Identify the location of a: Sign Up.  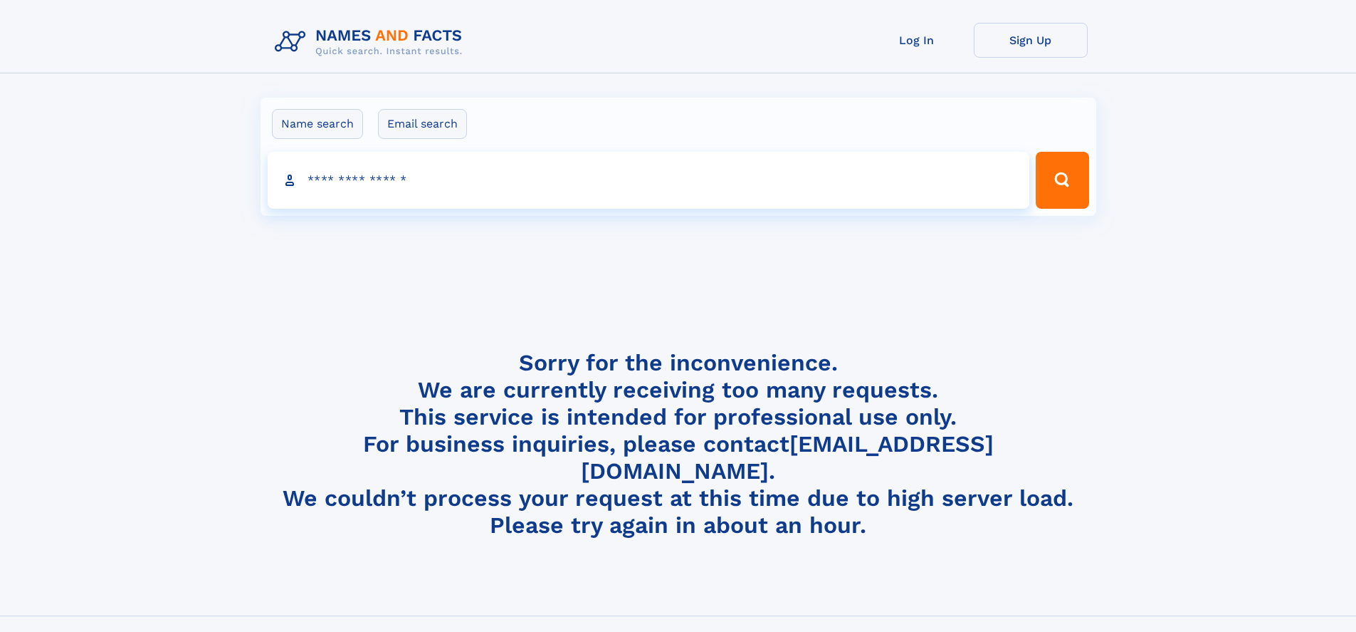
(1031, 40).